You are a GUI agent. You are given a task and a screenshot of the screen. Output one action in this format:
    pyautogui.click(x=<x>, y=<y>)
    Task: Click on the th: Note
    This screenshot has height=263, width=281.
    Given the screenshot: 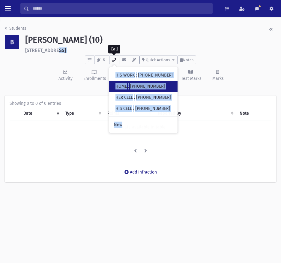 What is the action you would take?
    pyautogui.click(x=254, y=114)
    